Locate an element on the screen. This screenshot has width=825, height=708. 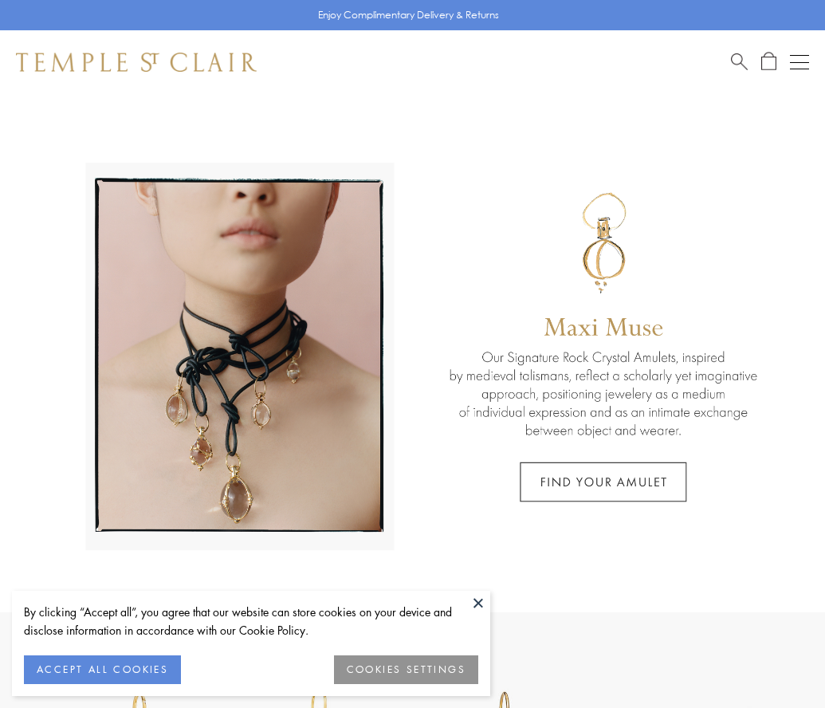
button: Open navigation is located at coordinates (800, 62).